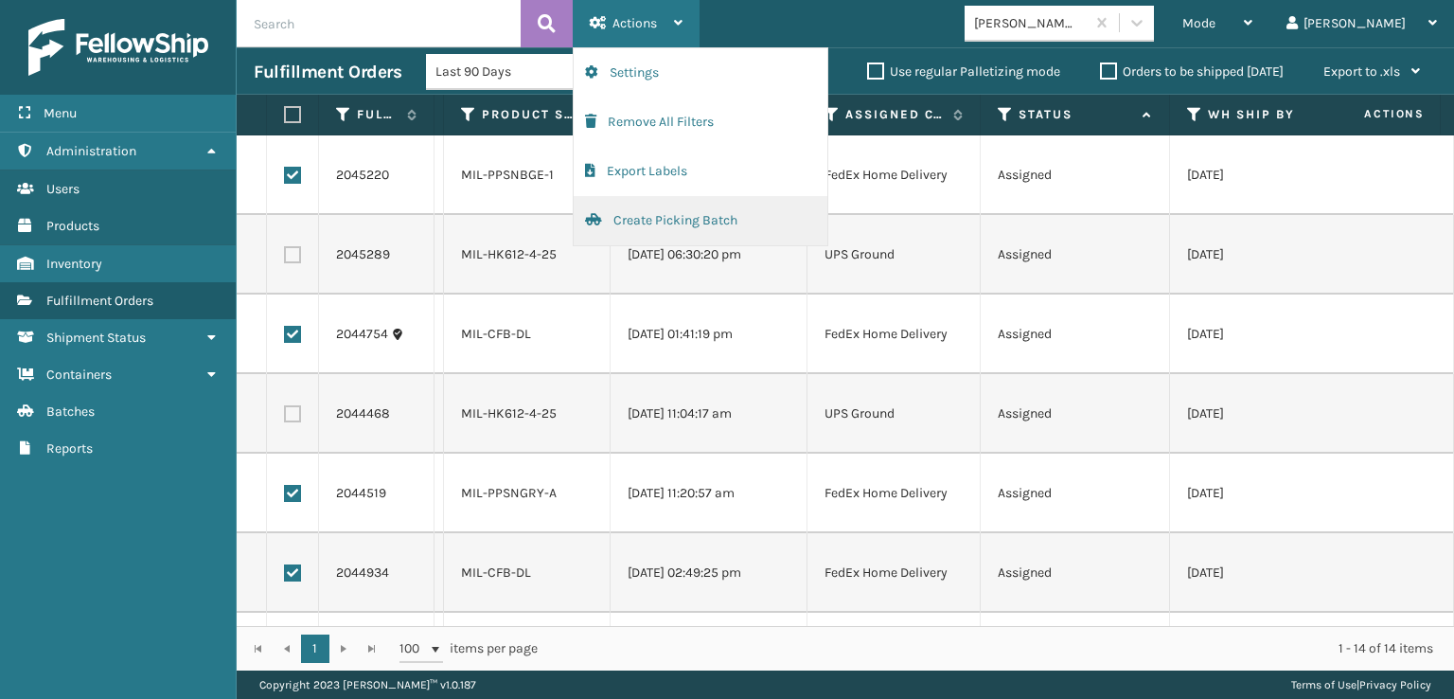  What do you see at coordinates (1075, 115) in the screenshot?
I see `label: Status` at bounding box center [1075, 115].